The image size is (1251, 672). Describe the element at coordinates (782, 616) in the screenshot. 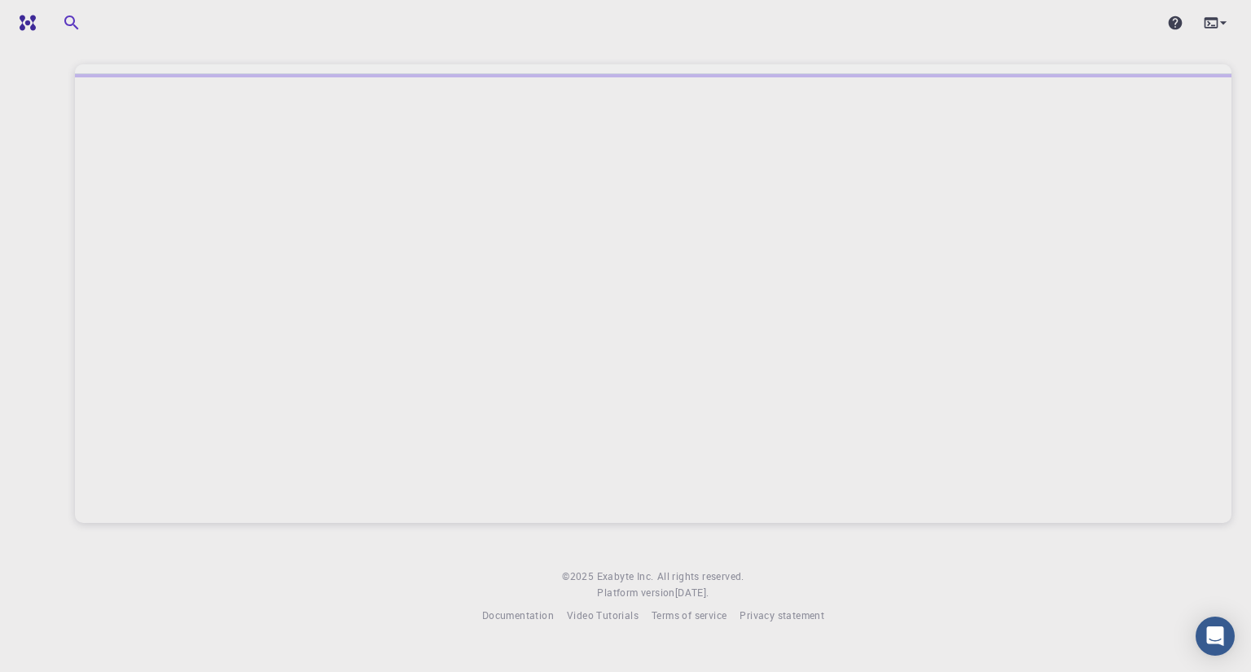

I see `a: Privacy statement` at that location.